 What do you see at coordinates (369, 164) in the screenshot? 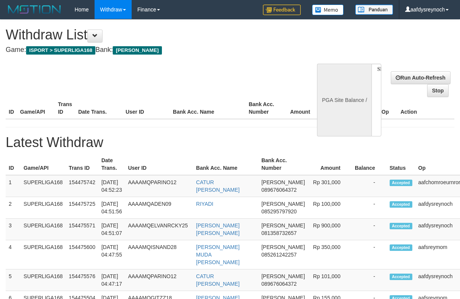
I see `th: Balance` at bounding box center [369, 164].